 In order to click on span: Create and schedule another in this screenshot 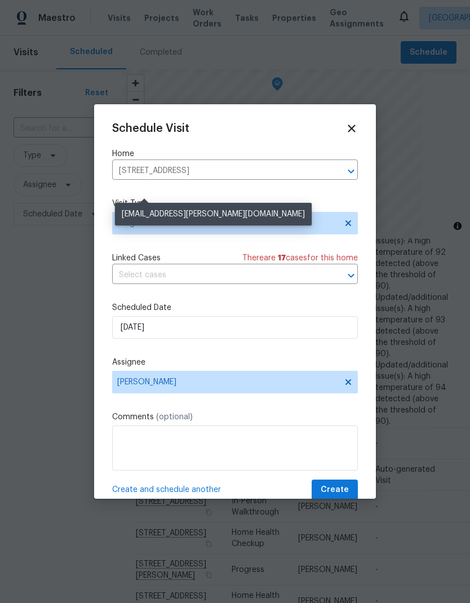, I will do `click(166, 490)`.